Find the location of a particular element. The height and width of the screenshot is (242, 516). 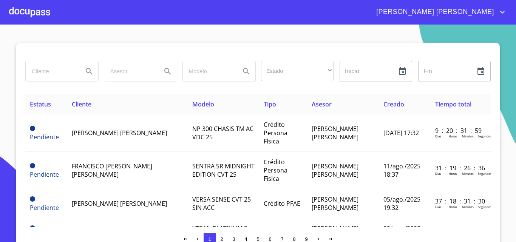

p: 31 : 19 : 26 : 36 is located at coordinates (461, 168).